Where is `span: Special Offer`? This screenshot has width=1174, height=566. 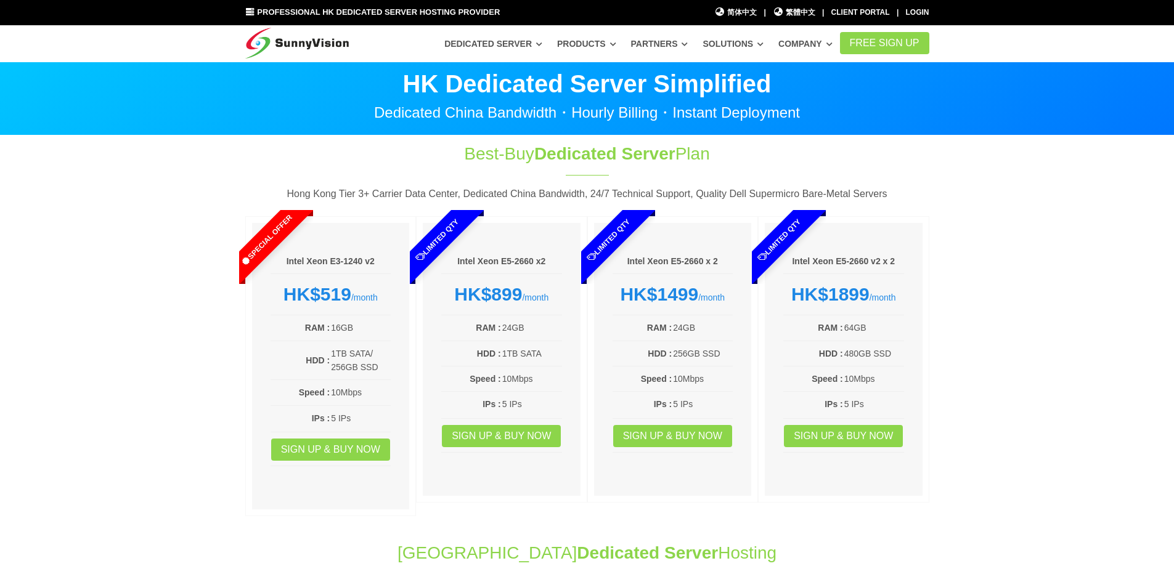 span: Special Offer is located at coordinates (266, 240).